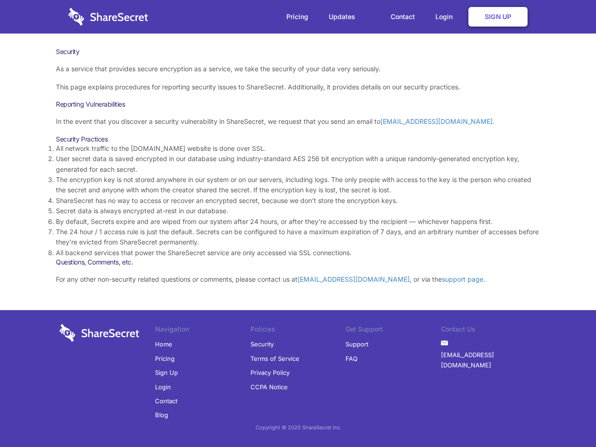 The height and width of the screenshot is (447, 596). I want to click on a: Support, so click(357, 344).